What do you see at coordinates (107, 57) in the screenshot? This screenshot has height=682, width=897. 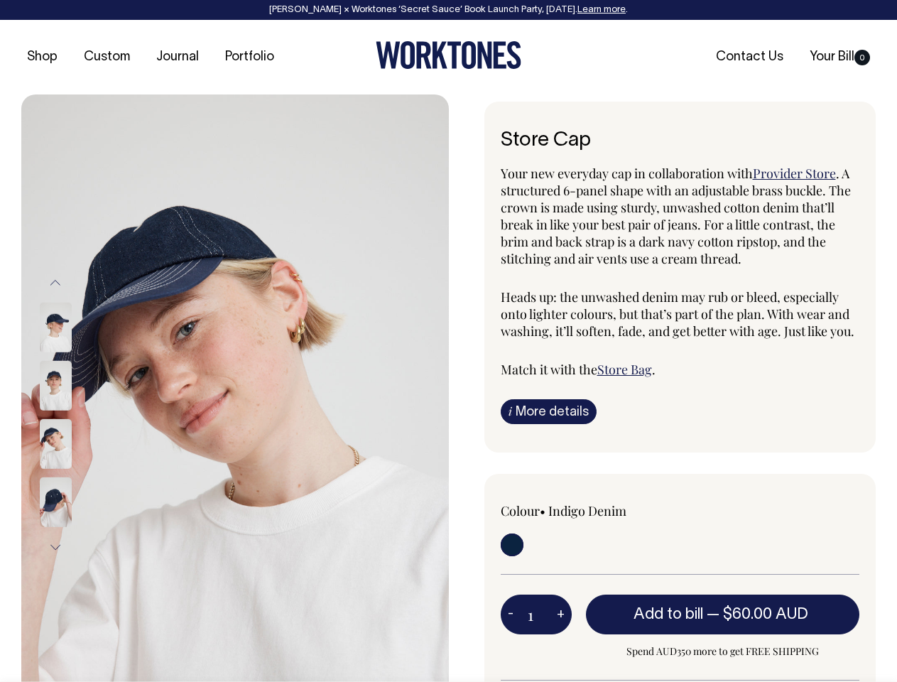 I see `a: Custom` at bounding box center [107, 57].